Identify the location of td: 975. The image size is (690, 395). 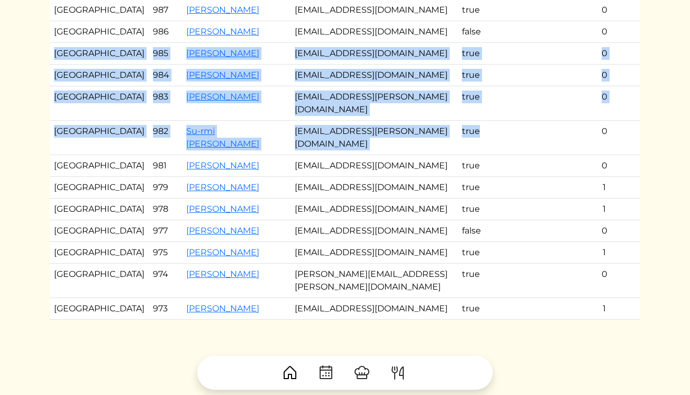
(165, 252).